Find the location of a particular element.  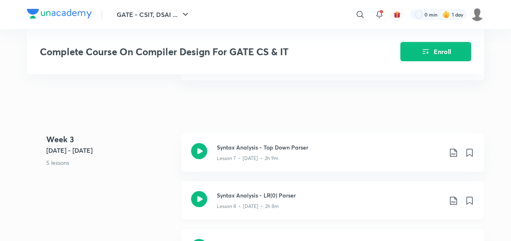

img: streak is located at coordinates (446, 14).